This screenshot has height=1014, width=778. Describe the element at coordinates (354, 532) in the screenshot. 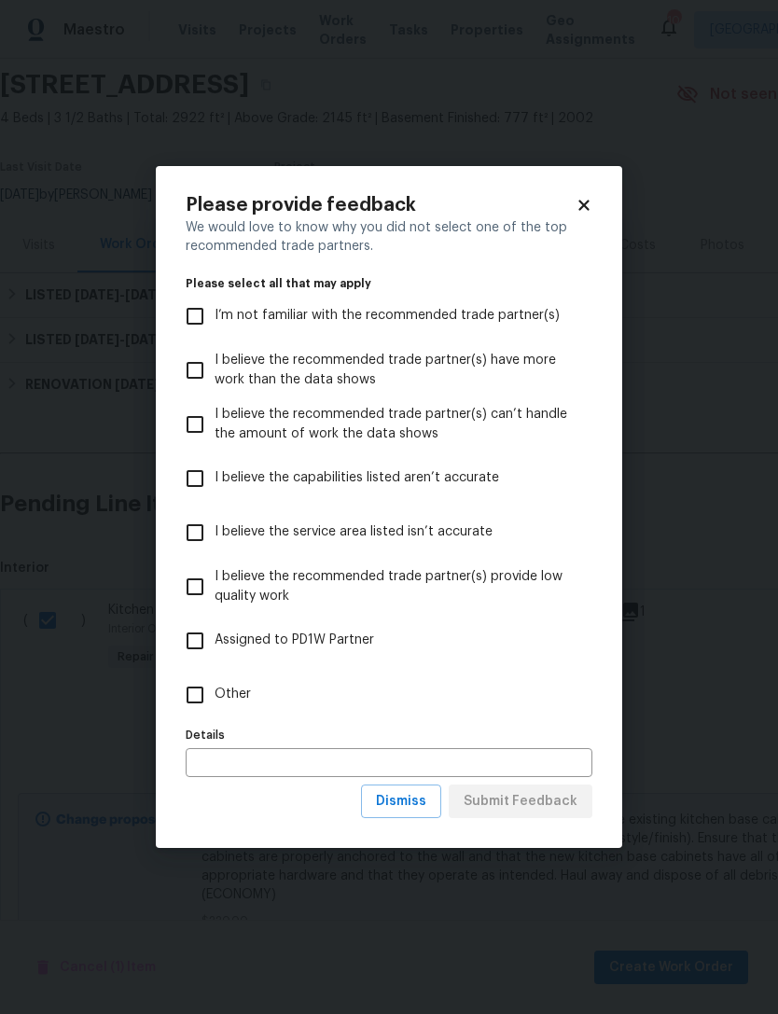

I see `span: I believe the service area listed isn’t accurate` at that location.